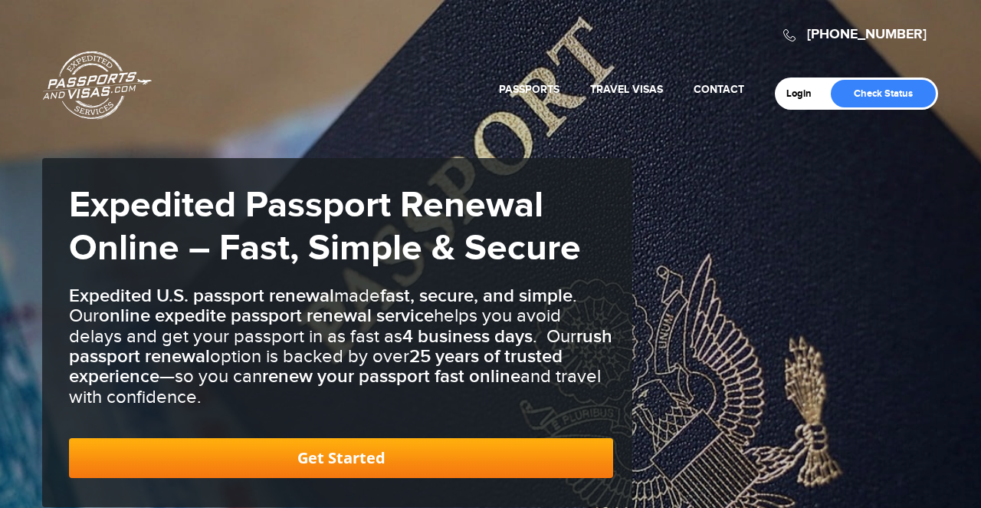  Describe the element at coordinates (325, 227) in the screenshot. I see `strong: Expedited Passport Renewal Online – Fast, Simple & Secure` at that location.